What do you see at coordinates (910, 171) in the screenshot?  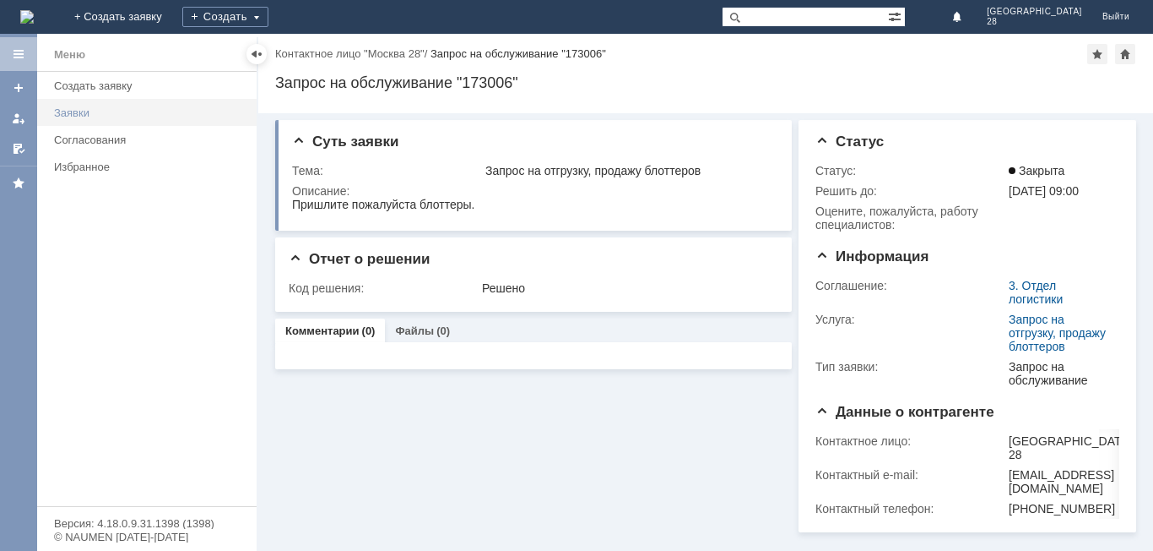 I see `div: Статус:` at bounding box center [910, 171].